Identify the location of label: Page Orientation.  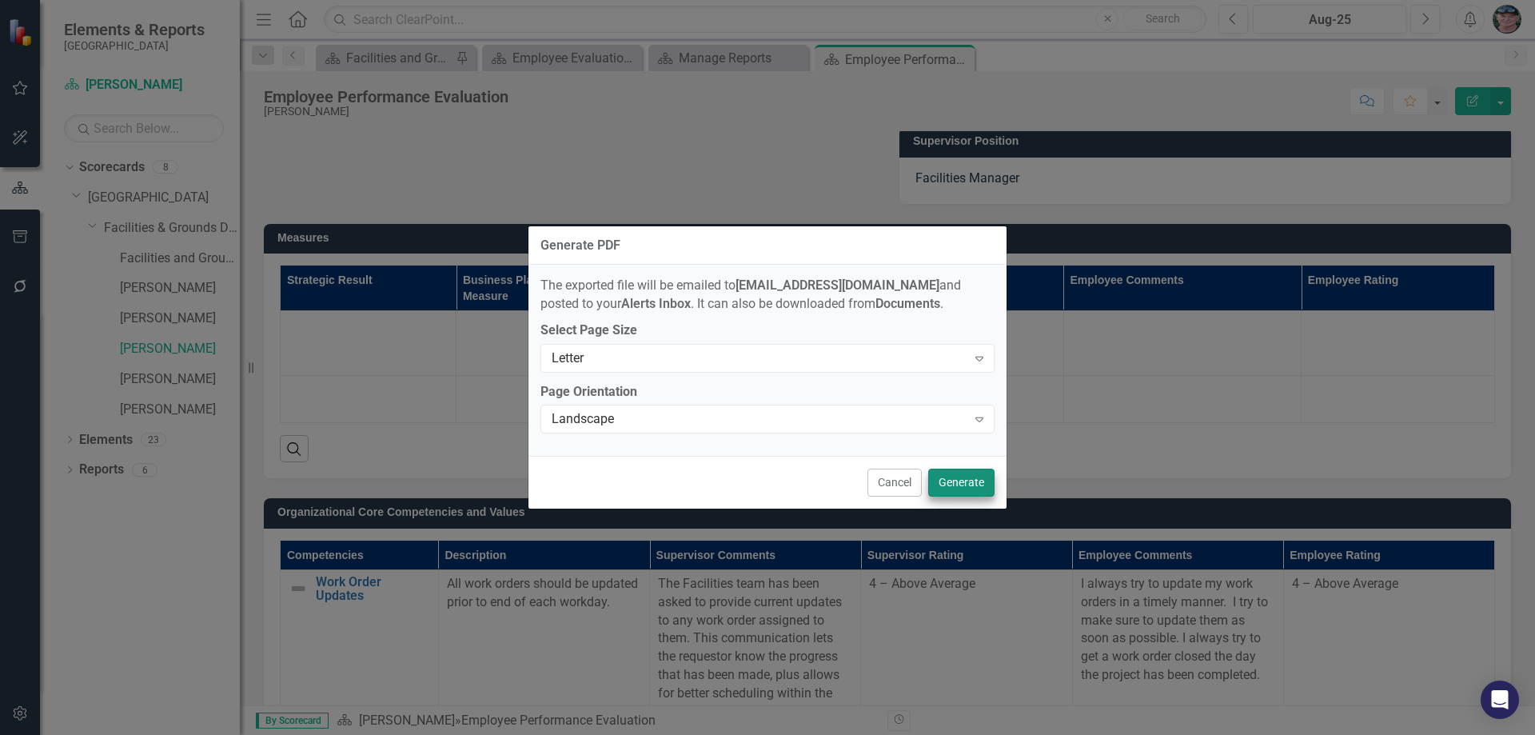
(768, 392).